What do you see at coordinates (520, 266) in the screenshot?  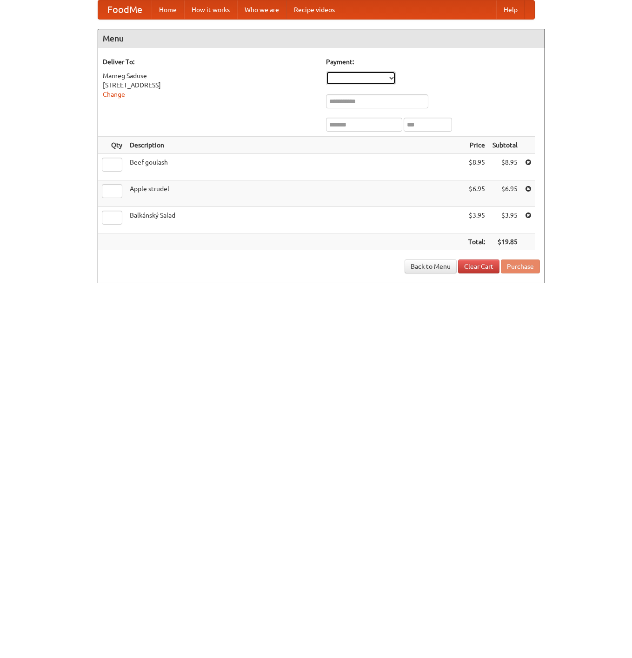 I see `button: Purchase` at bounding box center [520, 266].